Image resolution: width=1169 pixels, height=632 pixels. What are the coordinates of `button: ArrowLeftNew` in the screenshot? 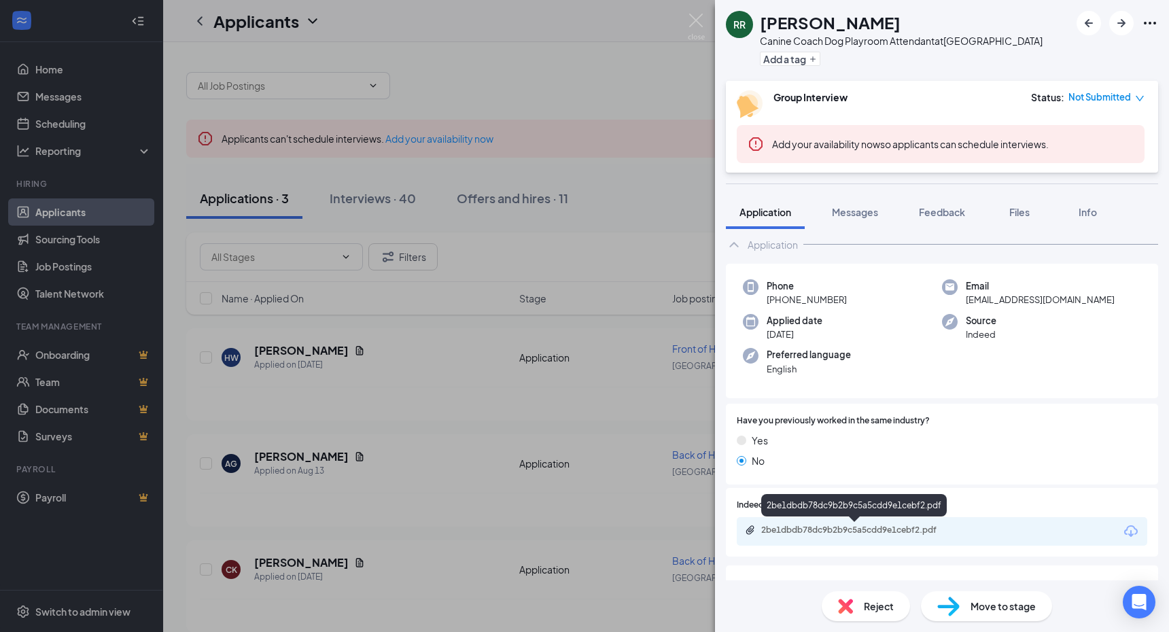 It's located at (1089, 23).